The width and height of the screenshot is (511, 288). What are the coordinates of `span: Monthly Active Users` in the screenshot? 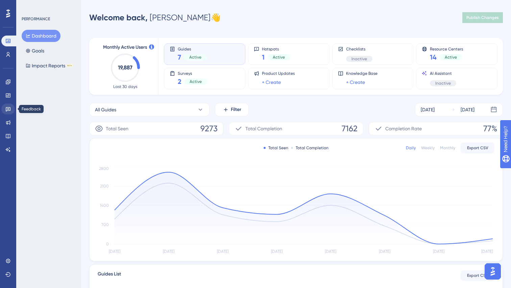 It's located at (125, 47).